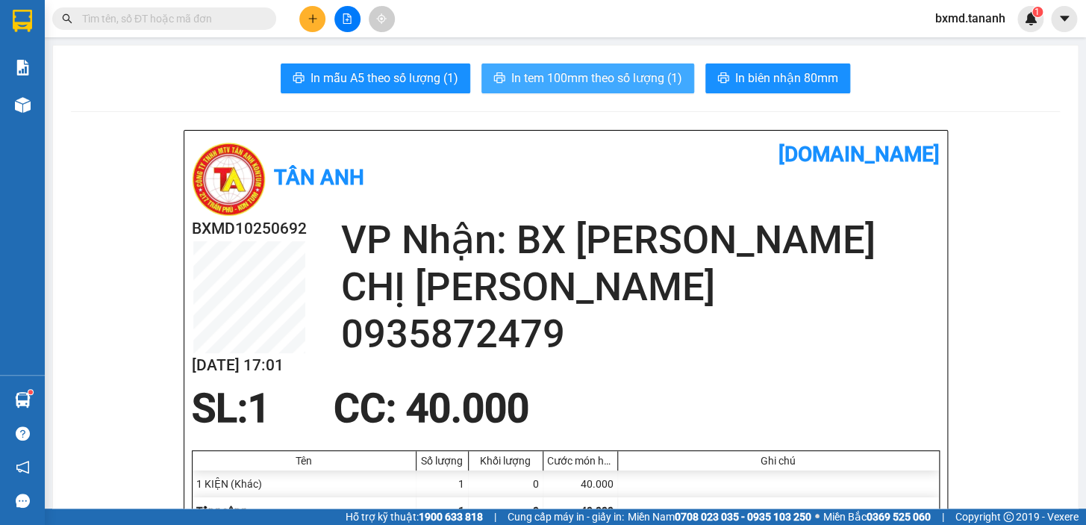 This screenshot has width=1086, height=525. I want to click on span: In mẫu A5 theo số lượng (1), so click(385, 78).